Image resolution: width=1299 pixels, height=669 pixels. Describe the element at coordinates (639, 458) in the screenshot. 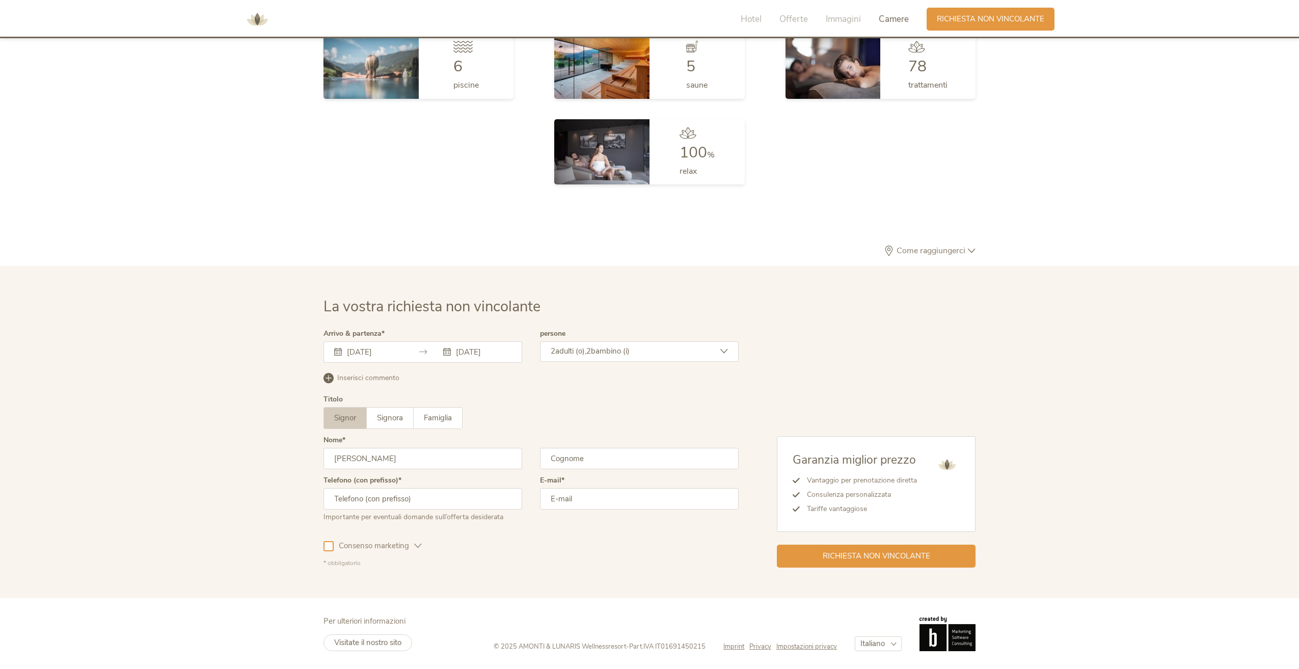

I see `input: Cognome` at that location.